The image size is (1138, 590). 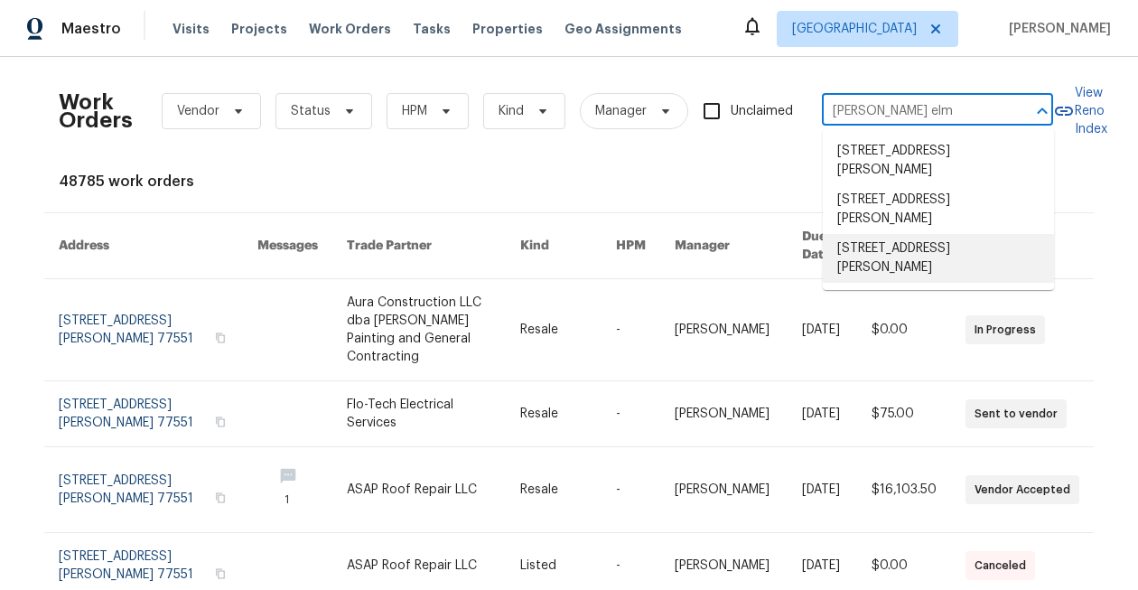 I want to click on span: Projects, so click(x=259, y=29).